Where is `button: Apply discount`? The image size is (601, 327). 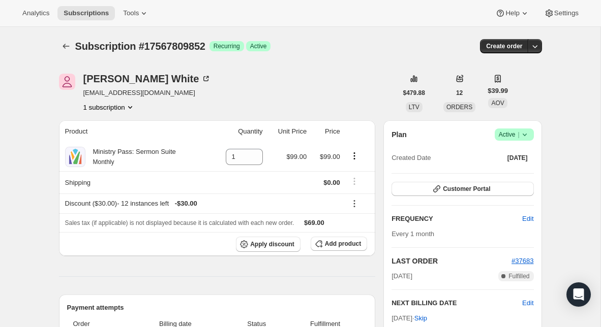
button: Apply discount is located at coordinates (268, 245).